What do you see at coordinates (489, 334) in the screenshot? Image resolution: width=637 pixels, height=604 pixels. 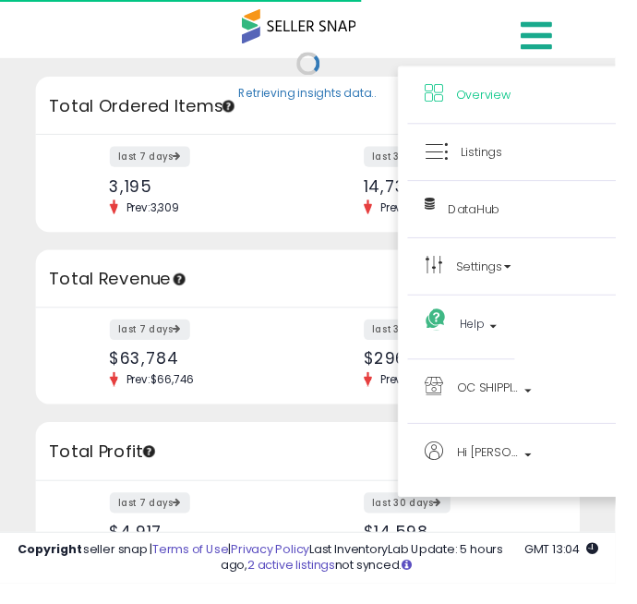 I see `span: Help` at bounding box center [489, 334].